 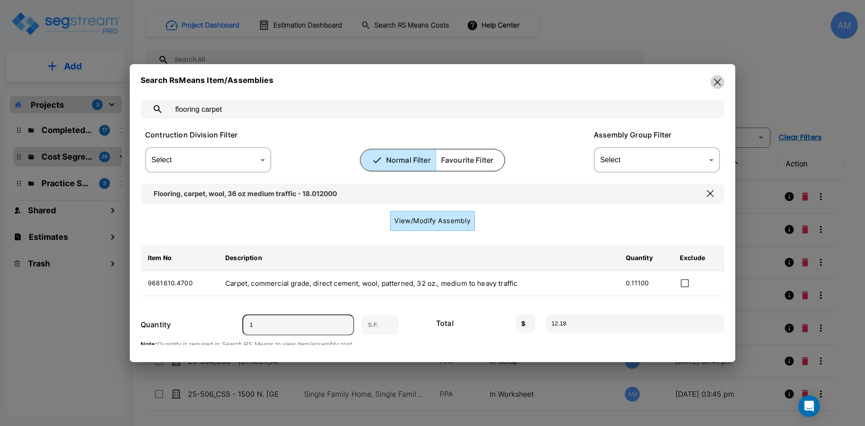 I want to click on button: Normal Filter, so click(x=398, y=160).